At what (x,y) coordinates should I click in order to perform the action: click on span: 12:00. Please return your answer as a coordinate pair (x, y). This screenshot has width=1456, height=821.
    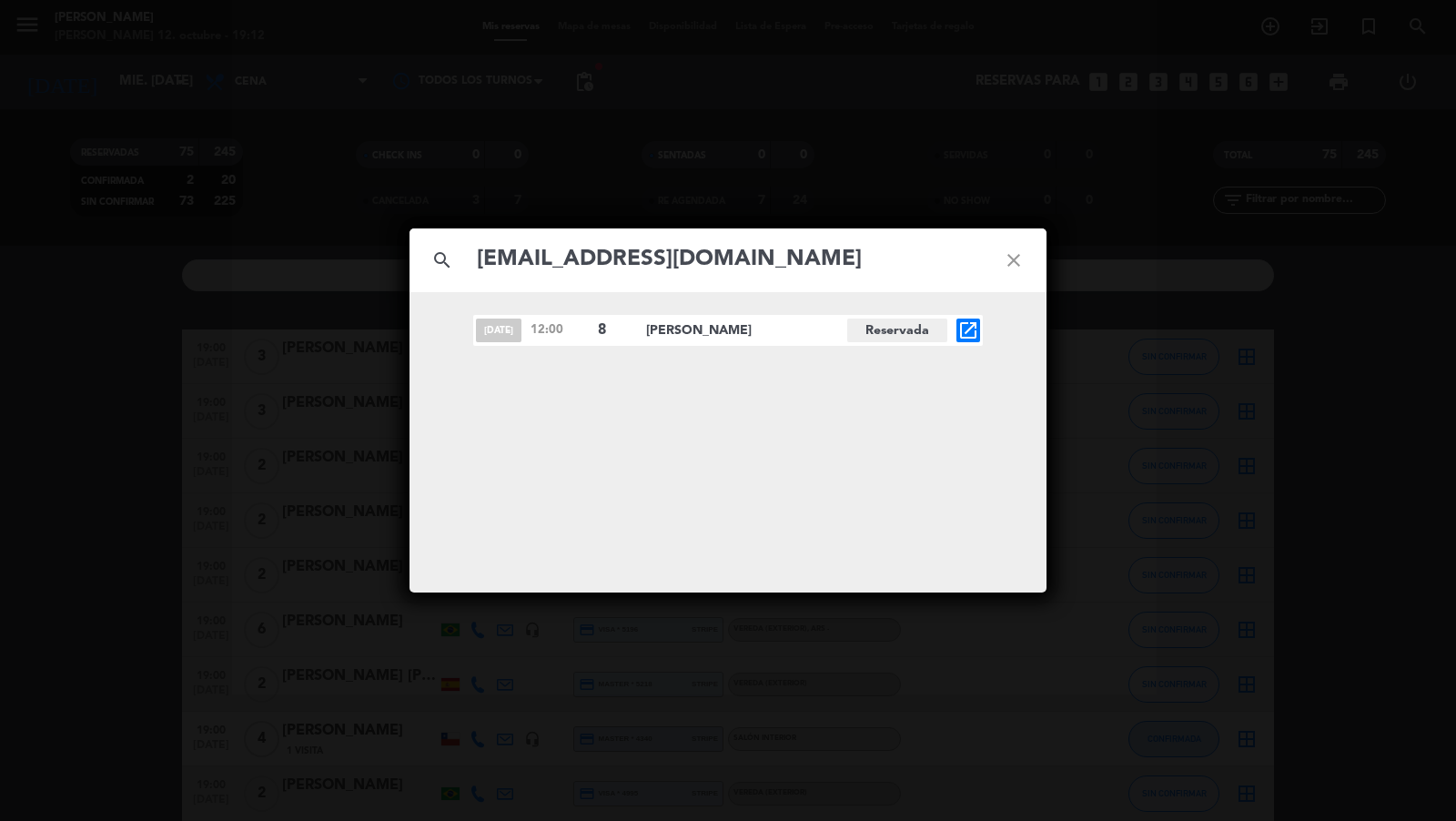
    Looking at the image, I should click on (560, 330).